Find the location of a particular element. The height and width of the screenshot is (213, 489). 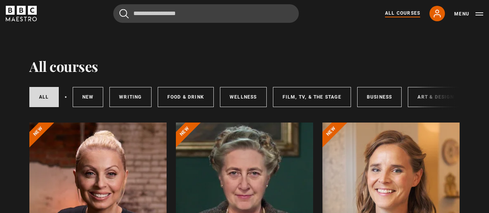

a: All Courses is located at coordinates (402, 14).